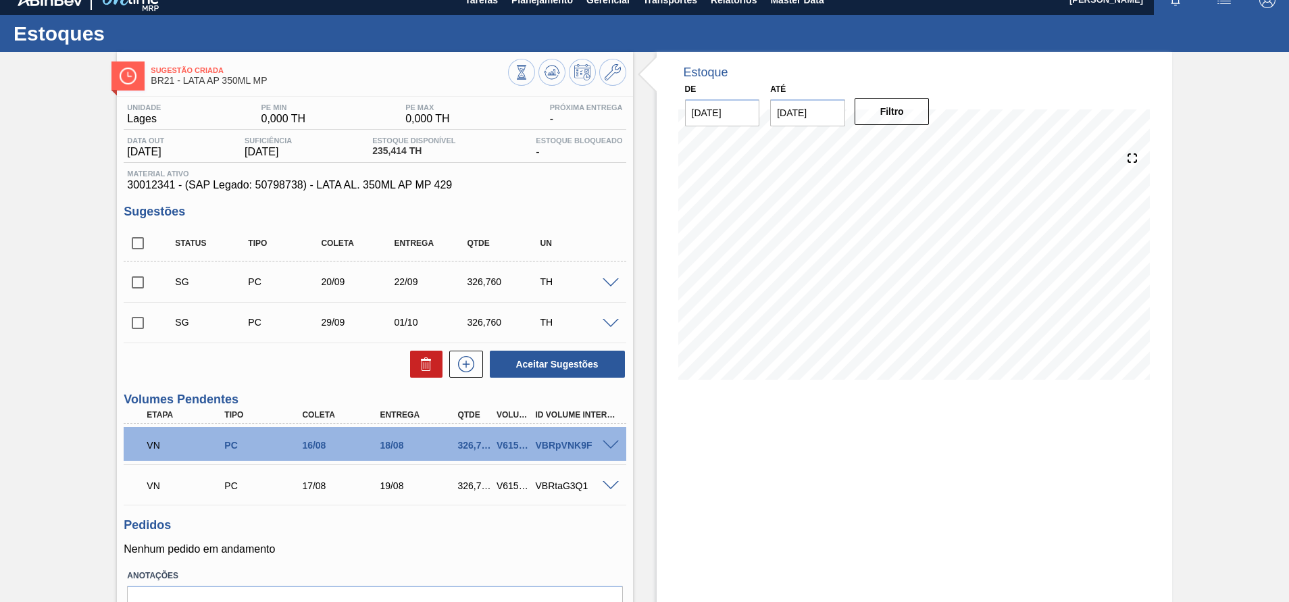  Describe the element at coordinates (521, 72) in the screenshot. I see `button: Visão Geral dos Estoques` at that location.